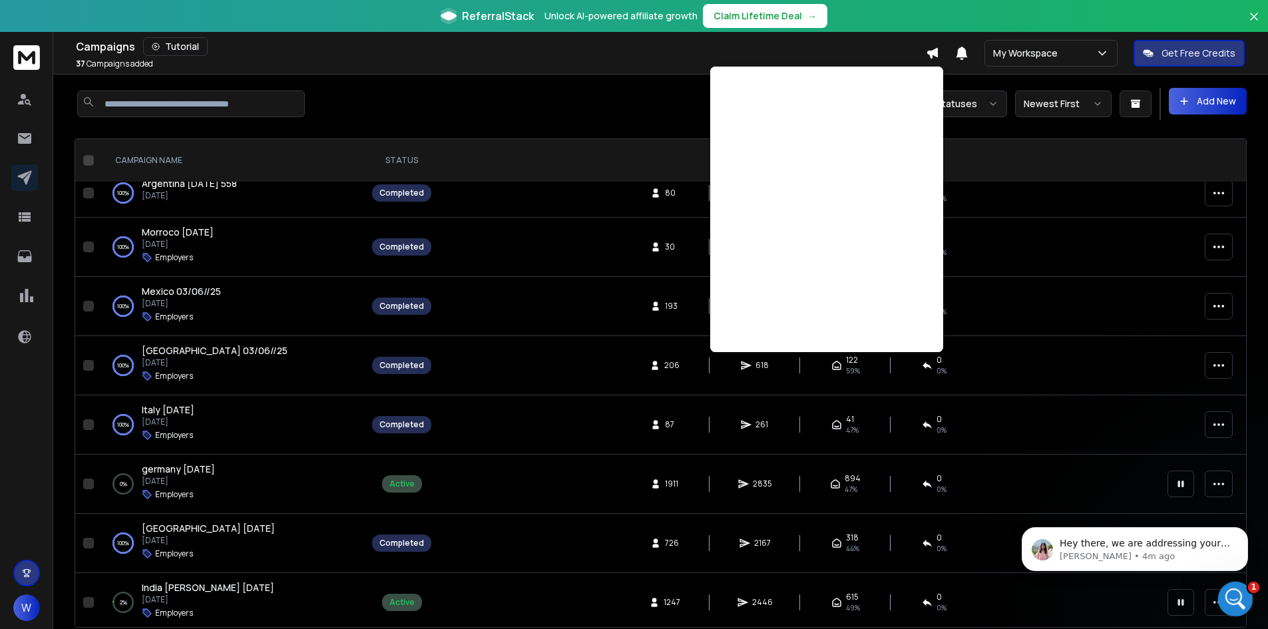  Describe the element at coordinates (105, 385) in the screenshot. I see `div: Hey there, thanks for reaching out.` at that location.